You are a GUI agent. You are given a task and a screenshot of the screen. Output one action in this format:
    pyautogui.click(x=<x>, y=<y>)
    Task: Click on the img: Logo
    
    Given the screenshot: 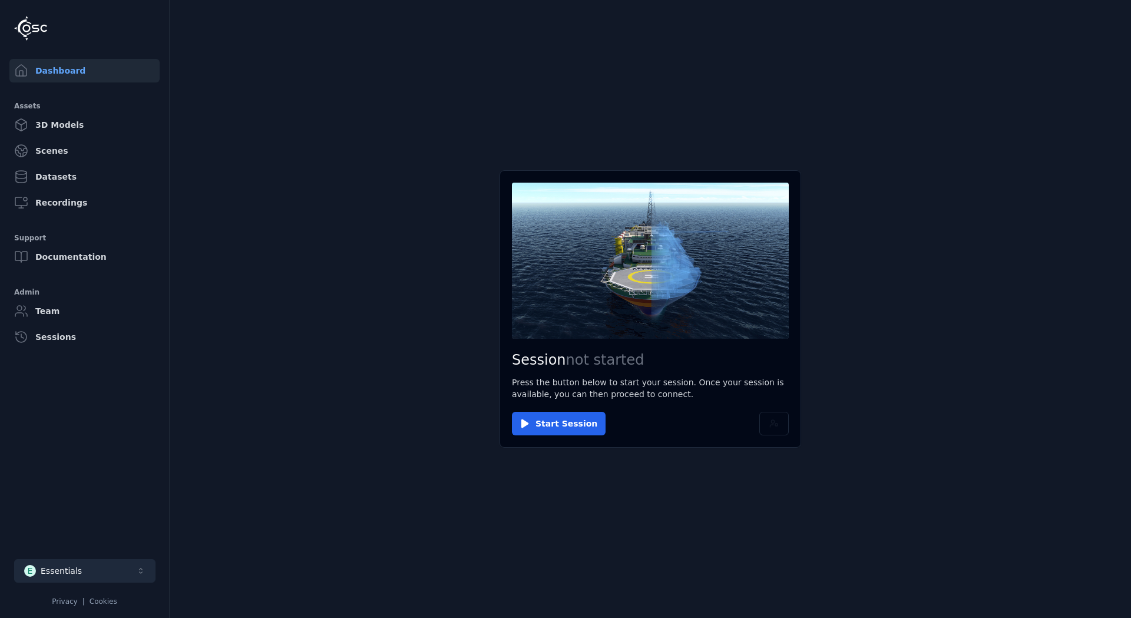 What is the action you would take?
    pyautogui.click(x=31, y=28)
    